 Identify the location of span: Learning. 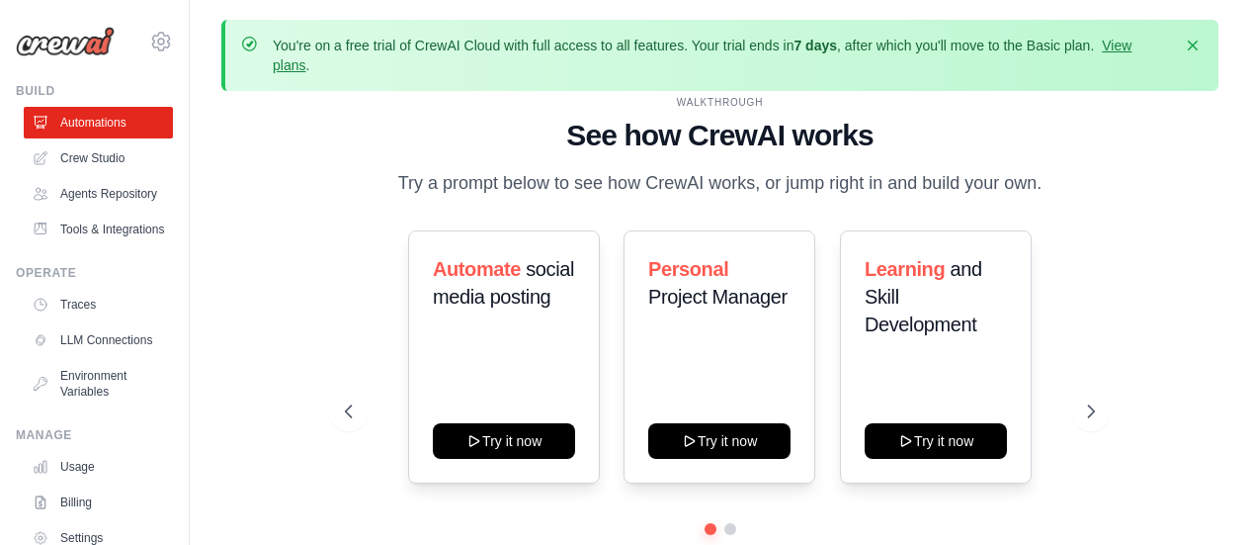
(904, 269).